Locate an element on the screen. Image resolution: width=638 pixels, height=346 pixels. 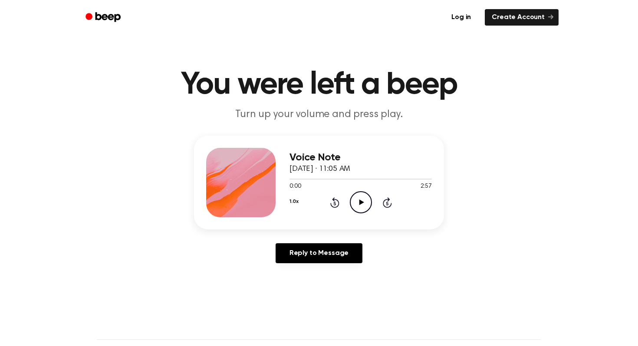
p: Turn up your volume and press play. is located at coordinates (319, 115).